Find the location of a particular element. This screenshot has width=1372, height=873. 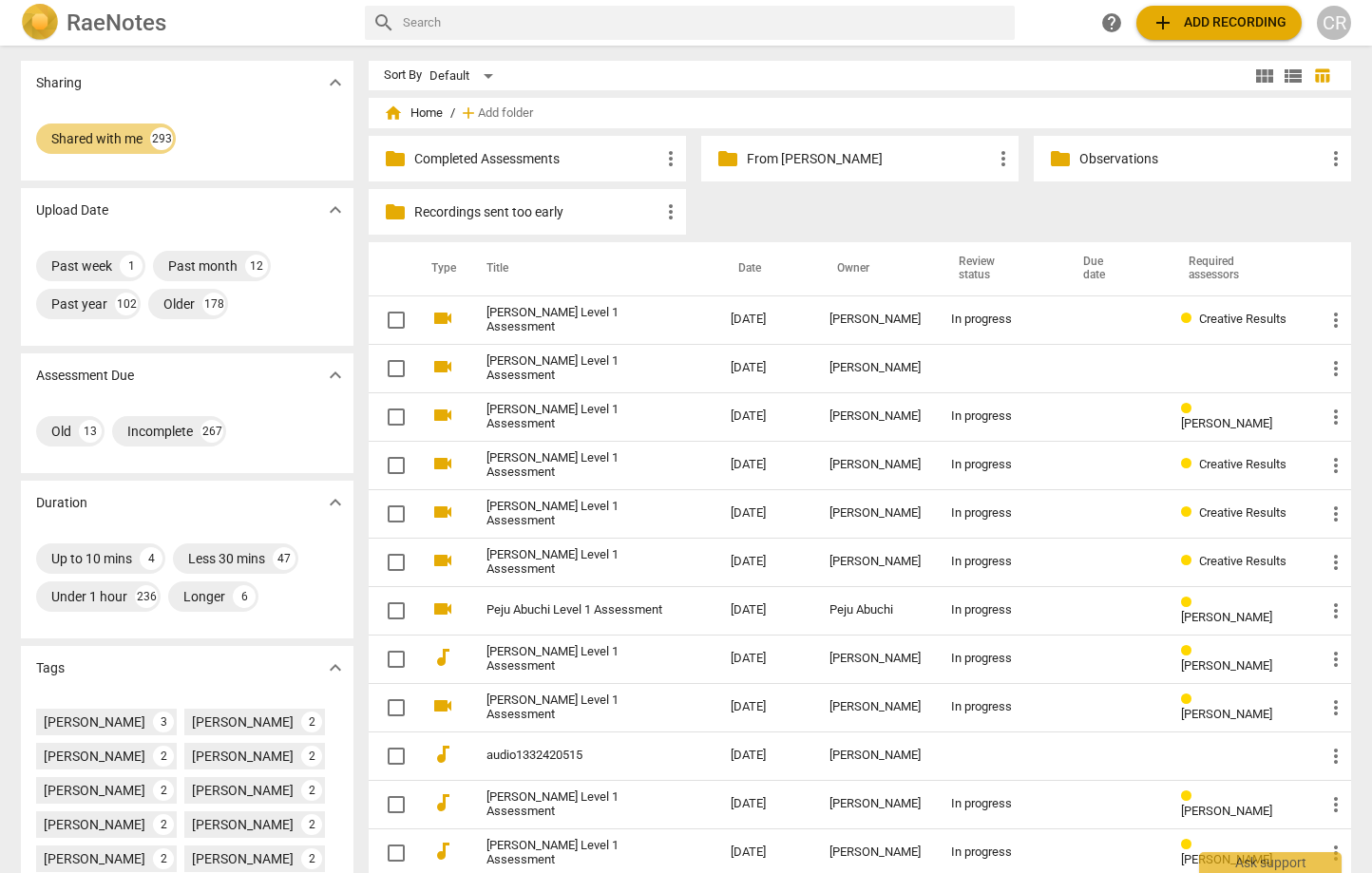

th: Owner is located at coordinates (875, 269).